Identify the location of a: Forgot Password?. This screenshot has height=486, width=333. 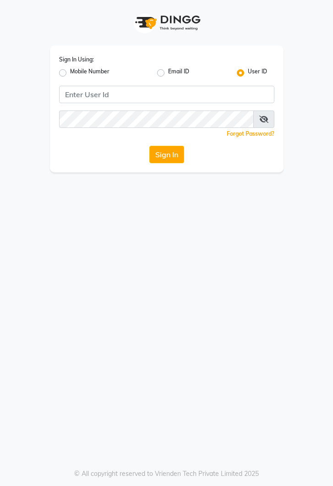
(251, 133).